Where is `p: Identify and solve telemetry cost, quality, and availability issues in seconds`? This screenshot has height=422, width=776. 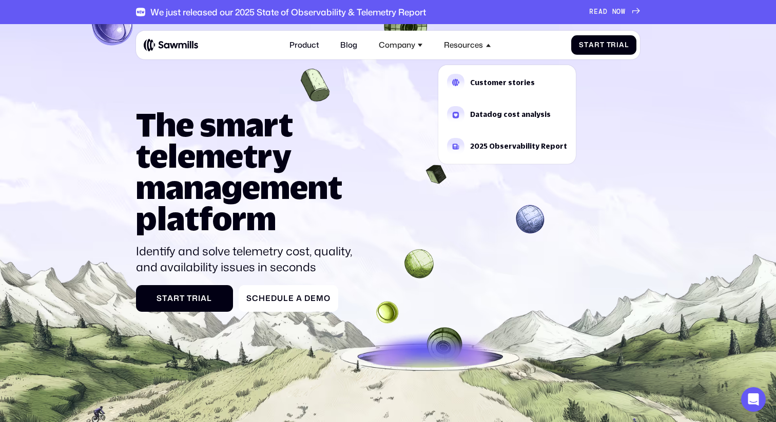
p: Identify and solve telemetry cost, quality, and availability issues in seconds is located at coordinates (248, 260).